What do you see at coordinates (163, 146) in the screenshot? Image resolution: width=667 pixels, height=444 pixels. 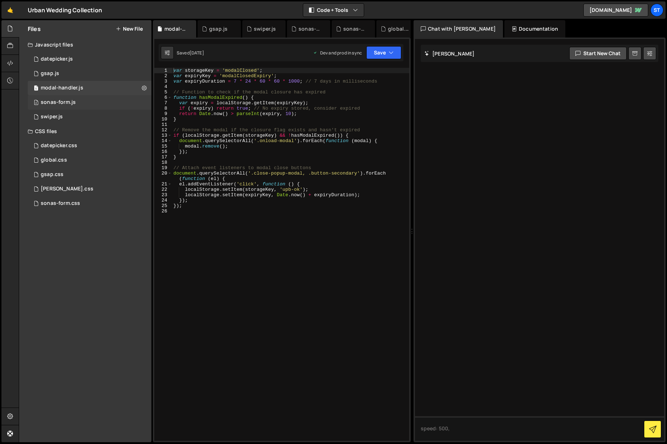 I see `div: 15` at bounding box center [163, 146].